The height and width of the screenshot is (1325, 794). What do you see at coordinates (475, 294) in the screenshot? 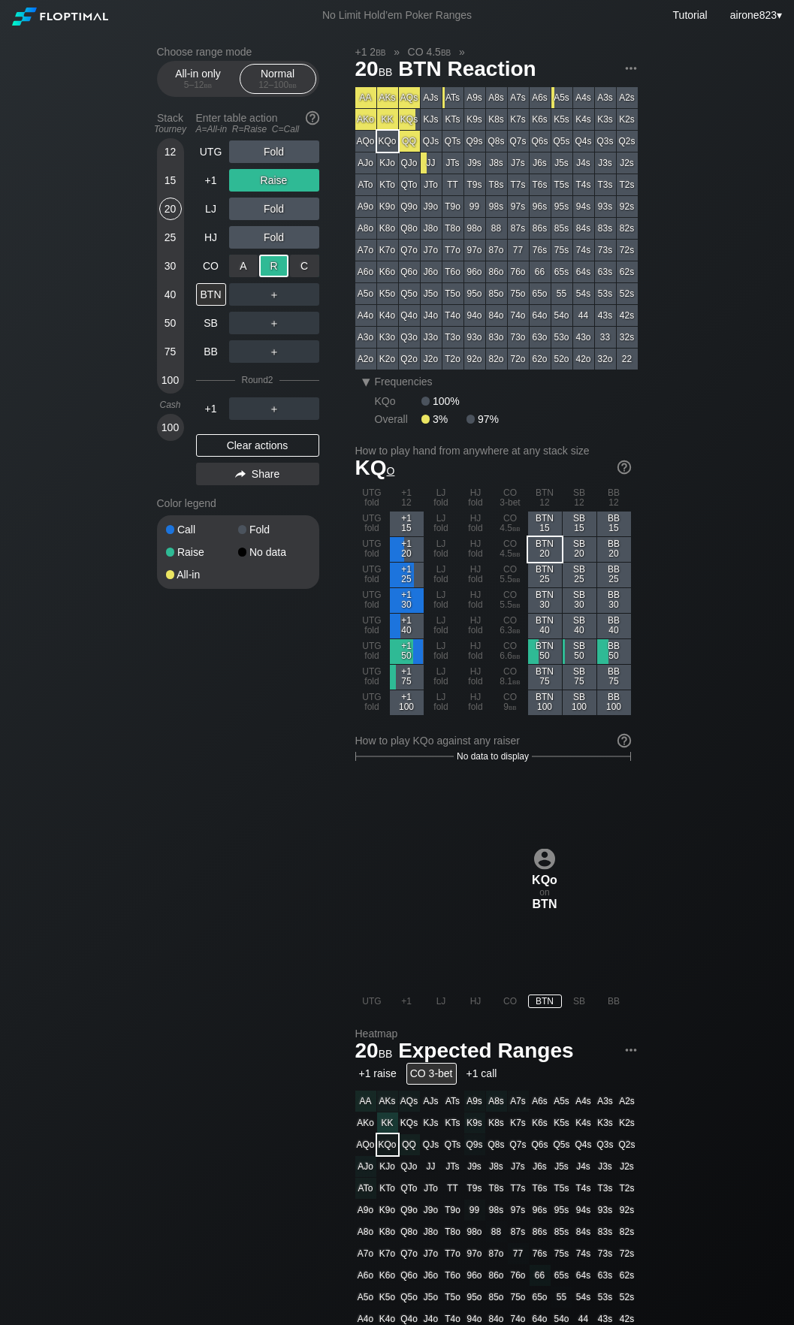
I see `div: 95o` at bounding box center [475, 294].